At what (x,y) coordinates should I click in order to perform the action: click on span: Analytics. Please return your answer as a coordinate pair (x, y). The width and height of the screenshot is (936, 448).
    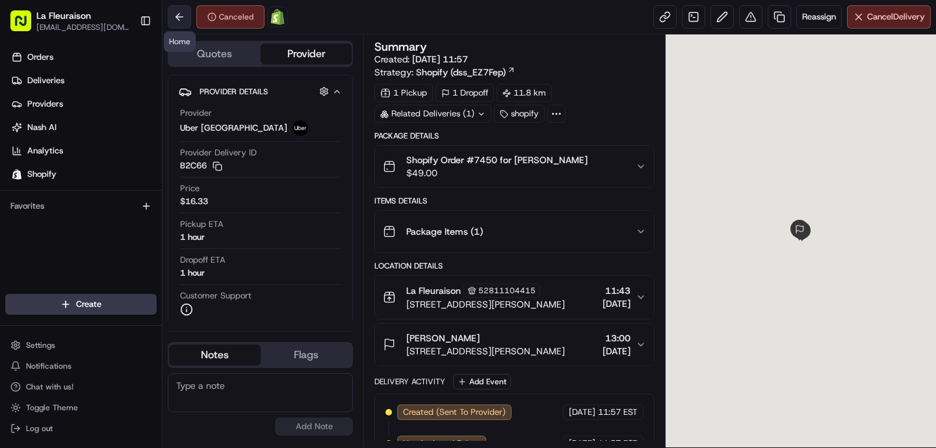
    Looking at the image, I should click on (45, 151).